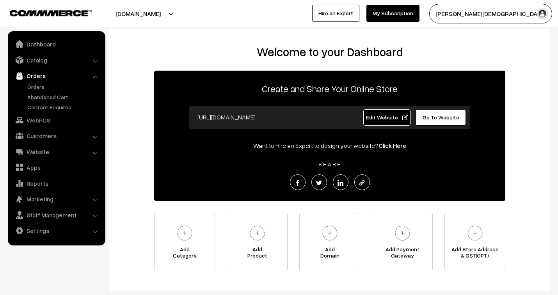 This screenshot has height=295, width=558. Describe the element at coordinates (475, 242) in the screenshot. I see `a: Add Store Address& GST(OPT)` at that location.